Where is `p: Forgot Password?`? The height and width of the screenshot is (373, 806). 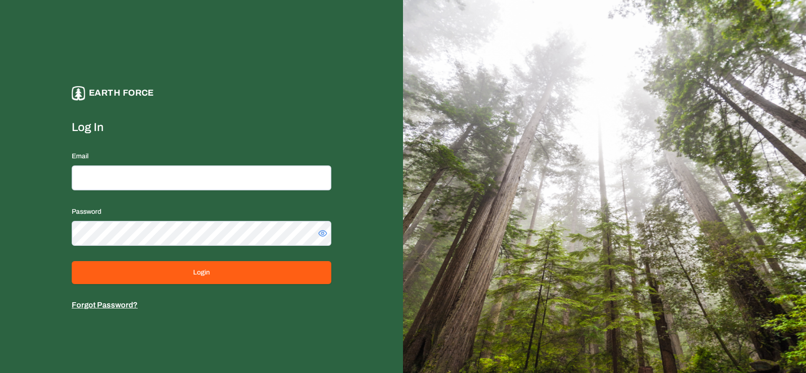 p: Forgot Password? is located at coordinates (201, 305).